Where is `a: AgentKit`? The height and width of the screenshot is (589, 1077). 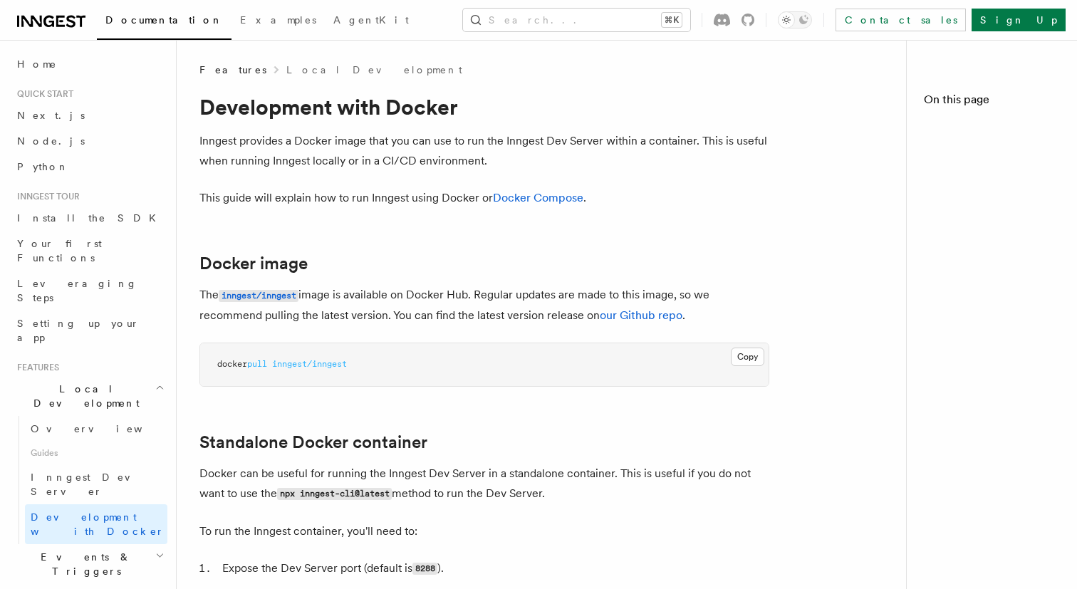
a: AgentKit is located at coordinates (371, 21).